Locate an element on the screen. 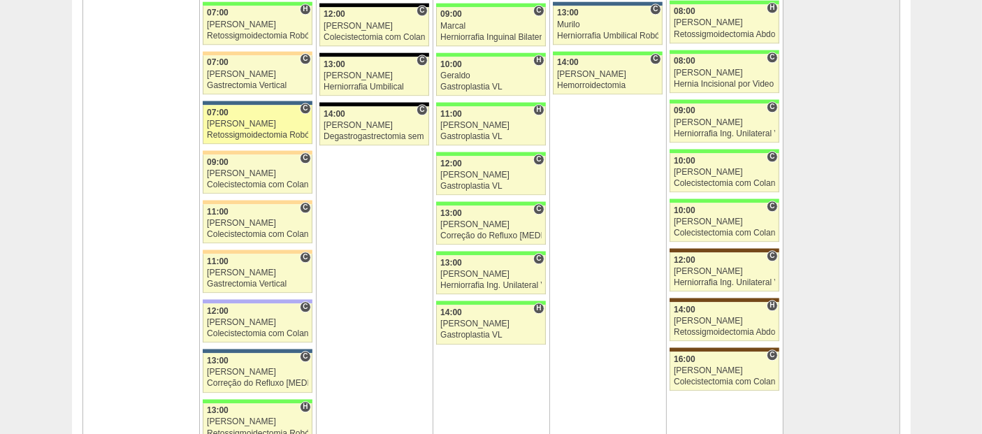  div: Herniorrafia Umbilical Robótica is located at coordinates (607, 36).